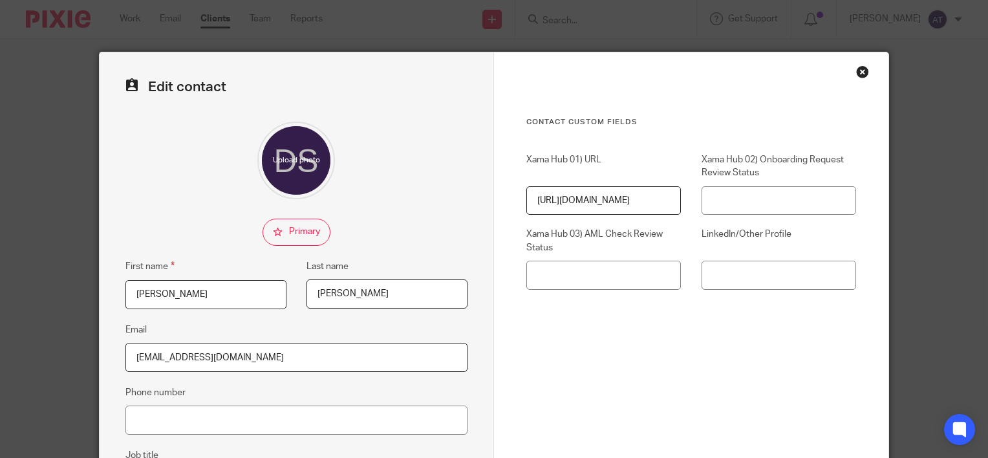 This screenshot has height=458, width=988. I want to click on label: Xama Hub 01) URL, so click(603, 166).